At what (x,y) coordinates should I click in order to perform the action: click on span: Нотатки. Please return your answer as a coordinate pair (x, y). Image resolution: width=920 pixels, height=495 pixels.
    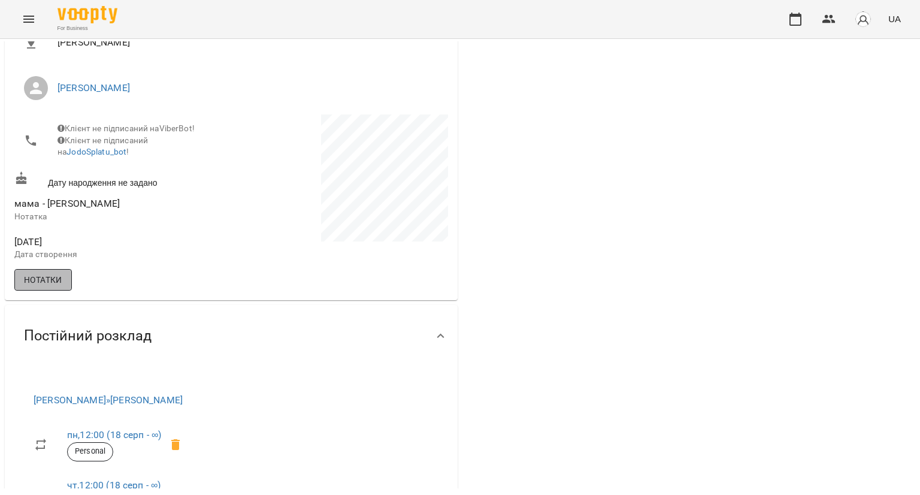
    Looking at the image, I should click on (43, 280).